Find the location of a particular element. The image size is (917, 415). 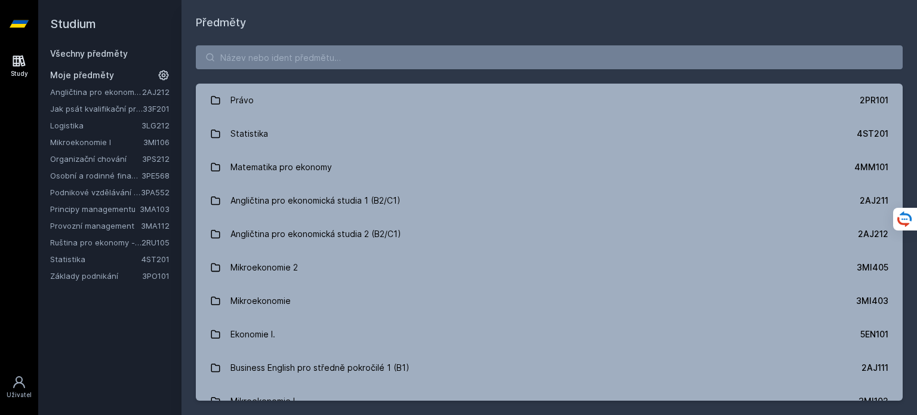

div: 4MM101 is located at coordinates (871, 167).